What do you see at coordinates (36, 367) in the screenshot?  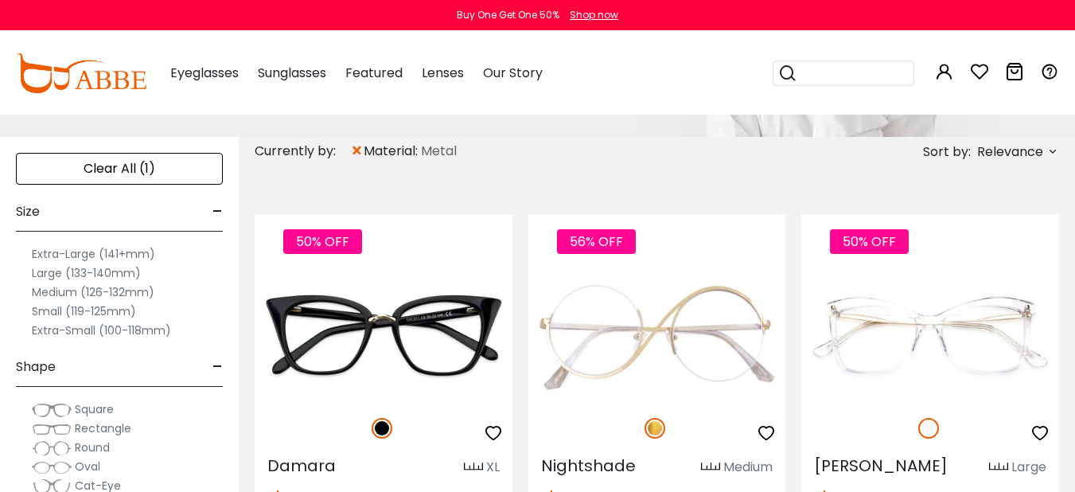 I see `span: Shape` at bounding box center [36, 367].